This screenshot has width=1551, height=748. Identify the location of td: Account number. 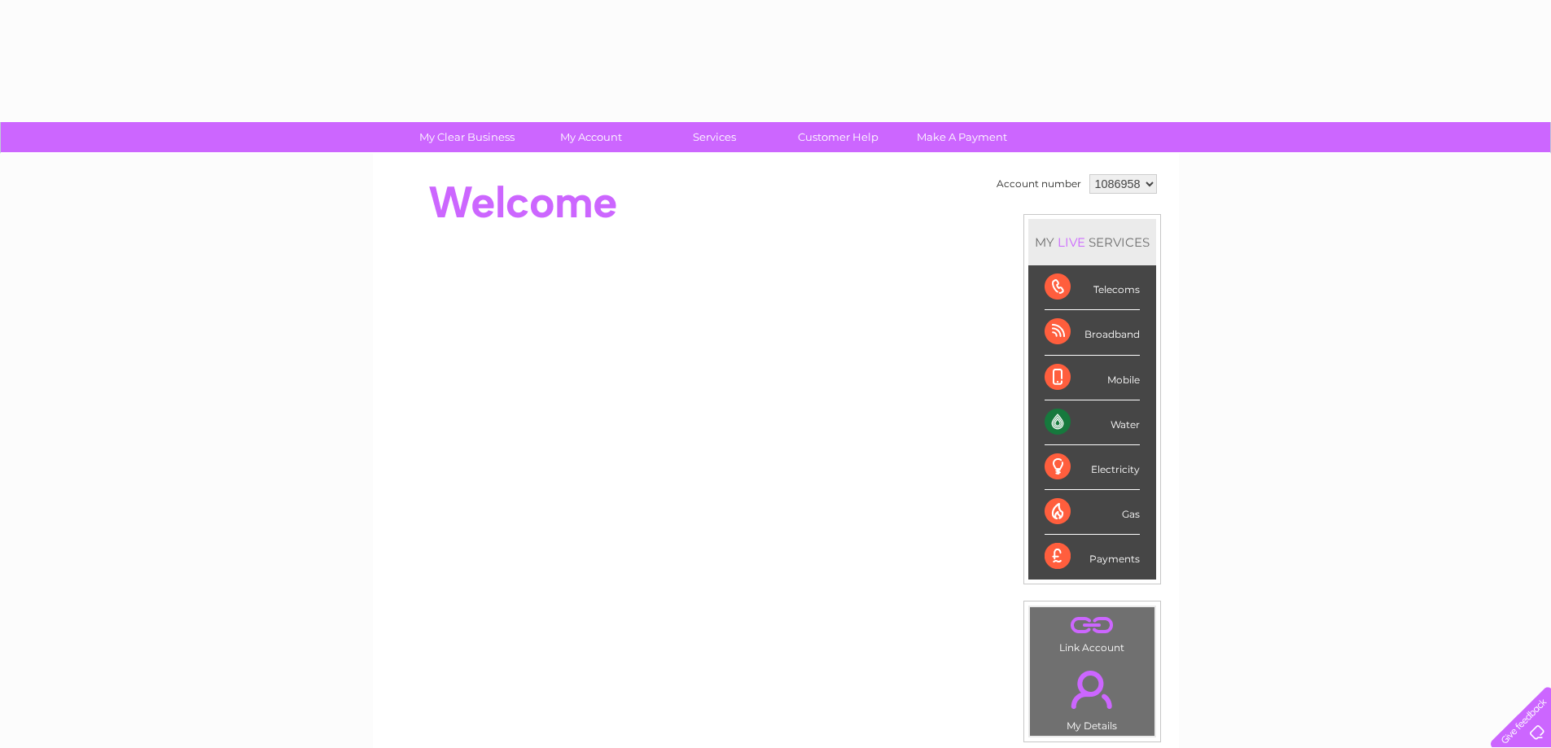
(1039, 184).